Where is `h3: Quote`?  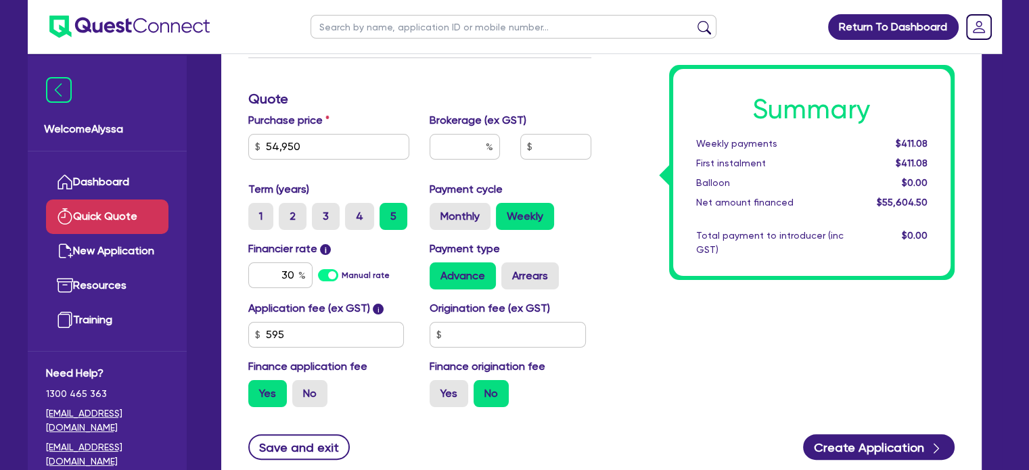
h3: Quote is located at coordinates (420, 99).